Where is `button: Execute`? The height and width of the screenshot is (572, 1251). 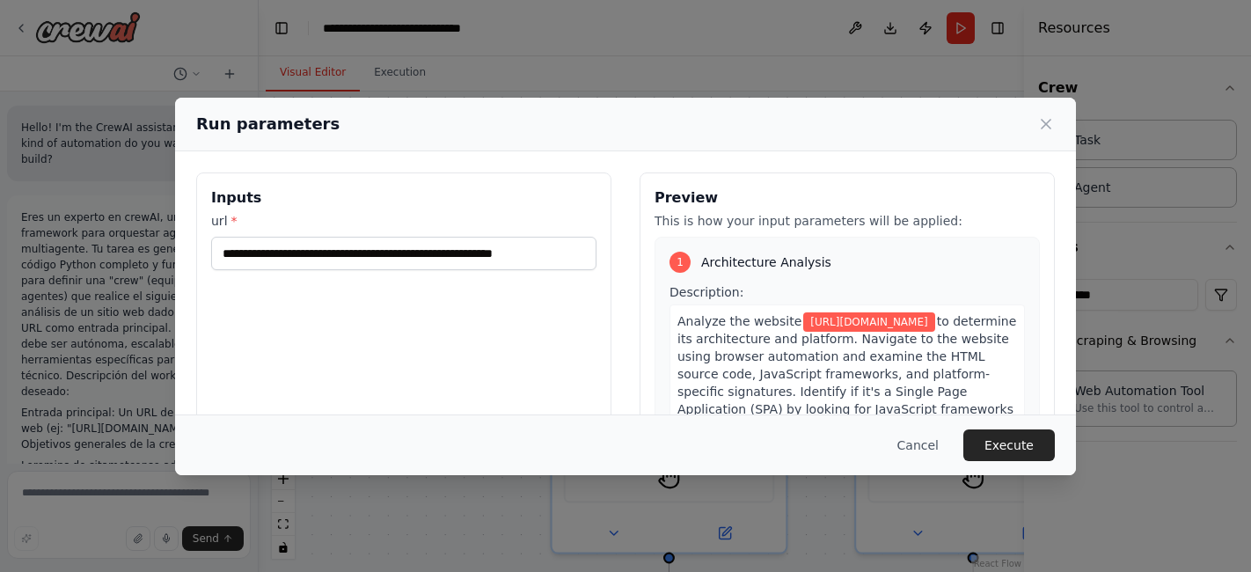 button: Execute is located at coordinates (1009, 445).